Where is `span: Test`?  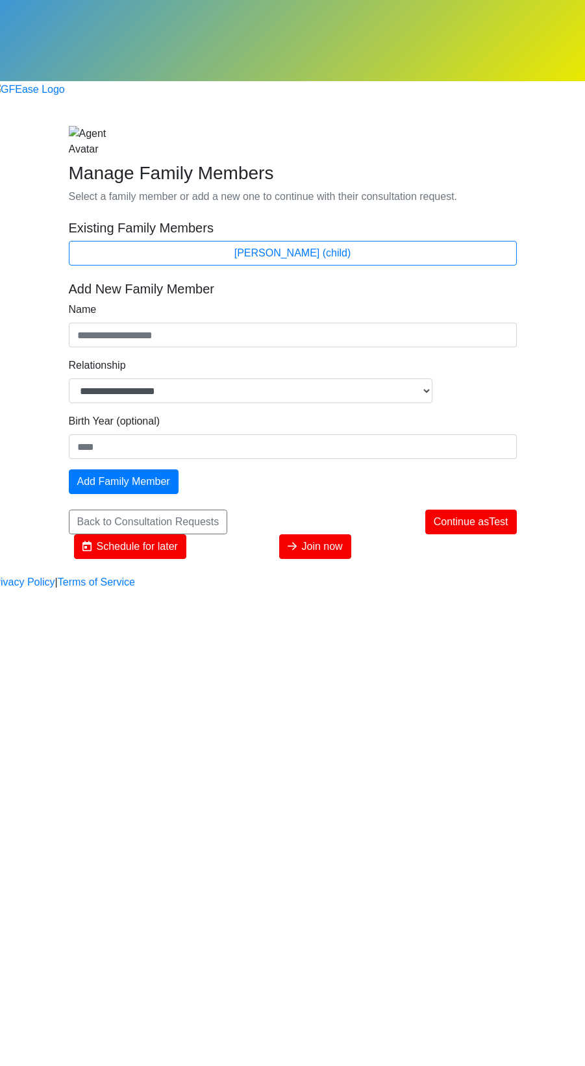 span: Test is located at coordinates (498, 521).